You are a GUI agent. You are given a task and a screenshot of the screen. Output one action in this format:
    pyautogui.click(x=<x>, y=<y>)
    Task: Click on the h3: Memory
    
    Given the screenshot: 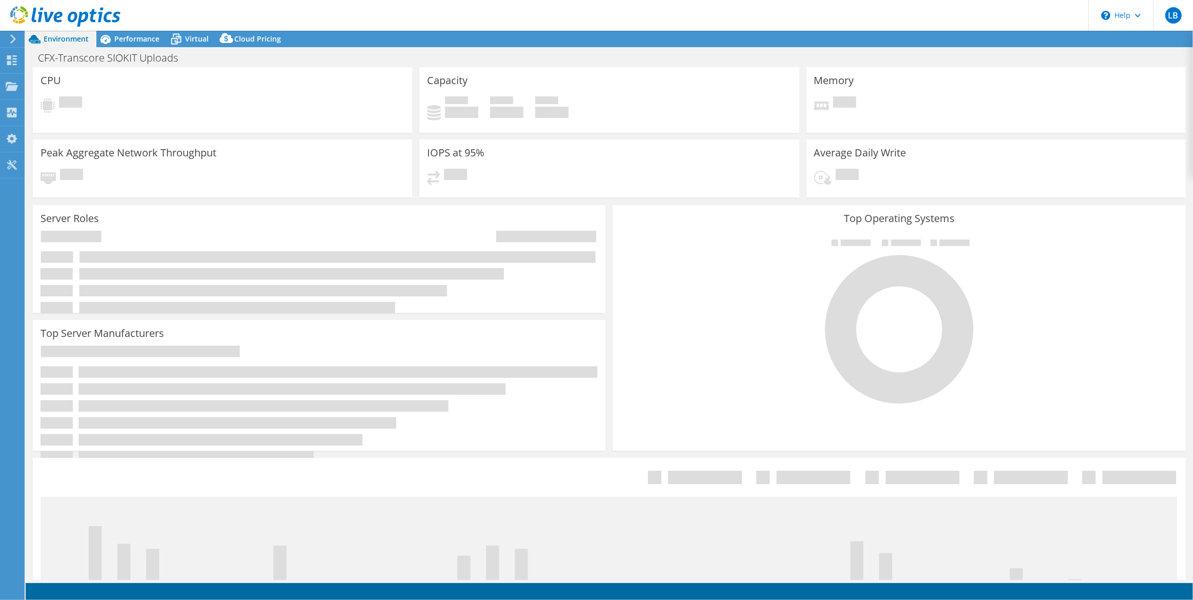 What is the action you would take?
    pyautogui.click(x=834, y=81)
    